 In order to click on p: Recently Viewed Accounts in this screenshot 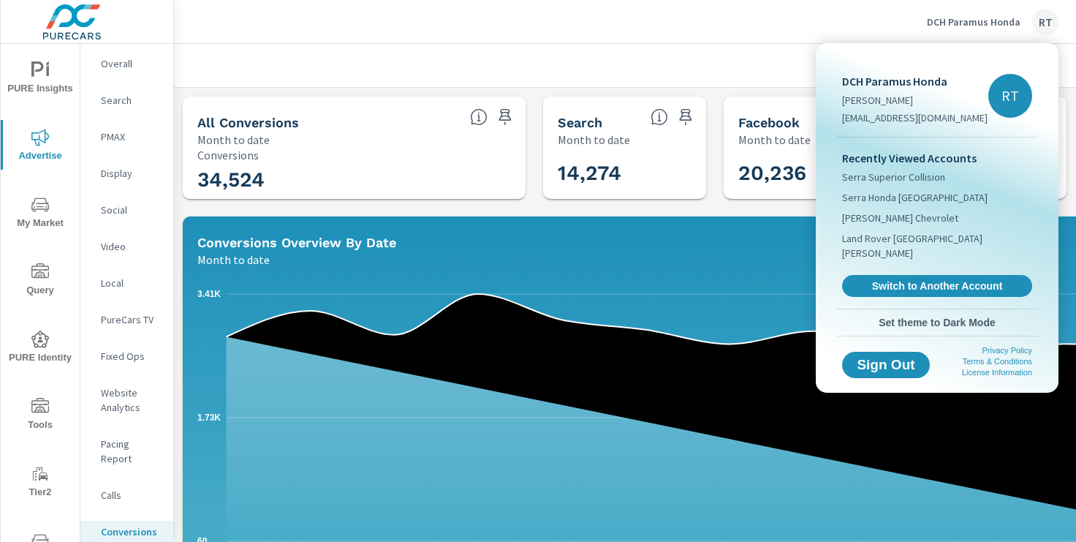, I will do `click(937, 158)`.